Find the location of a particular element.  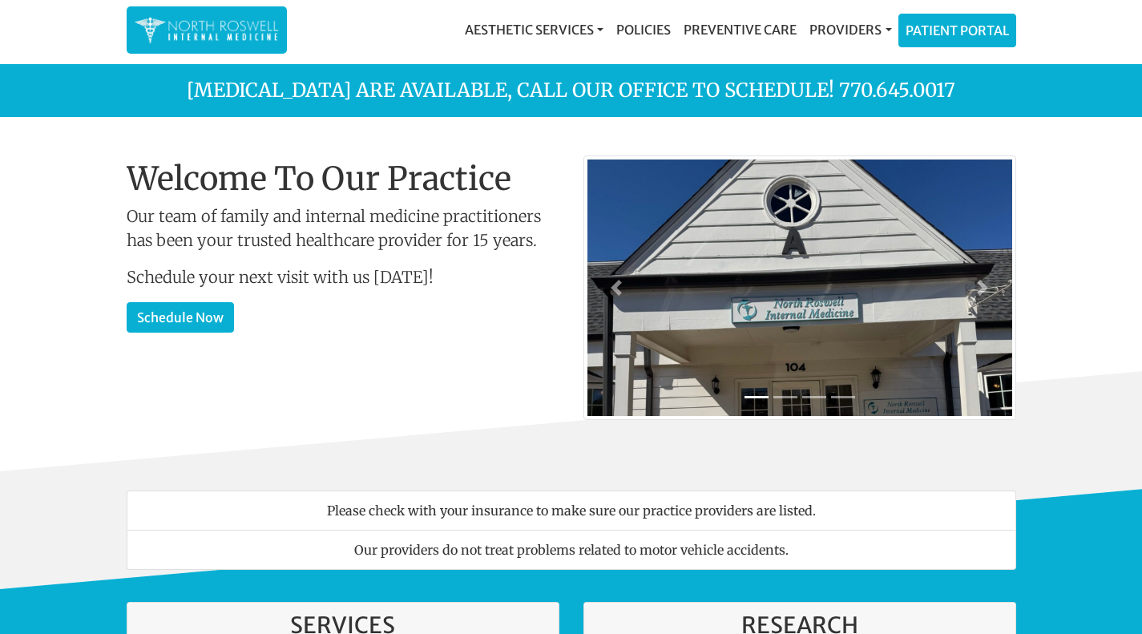

a: Providers is located at coordinates (850, 30).